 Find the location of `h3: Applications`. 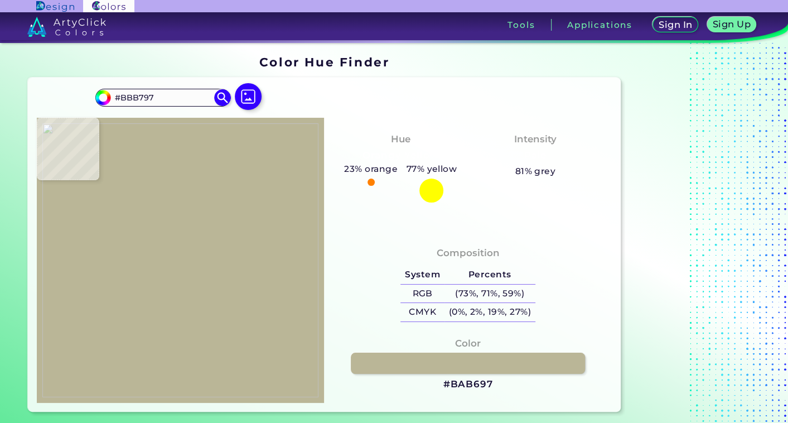

h3: Applications is located at coordinates (600, 25).